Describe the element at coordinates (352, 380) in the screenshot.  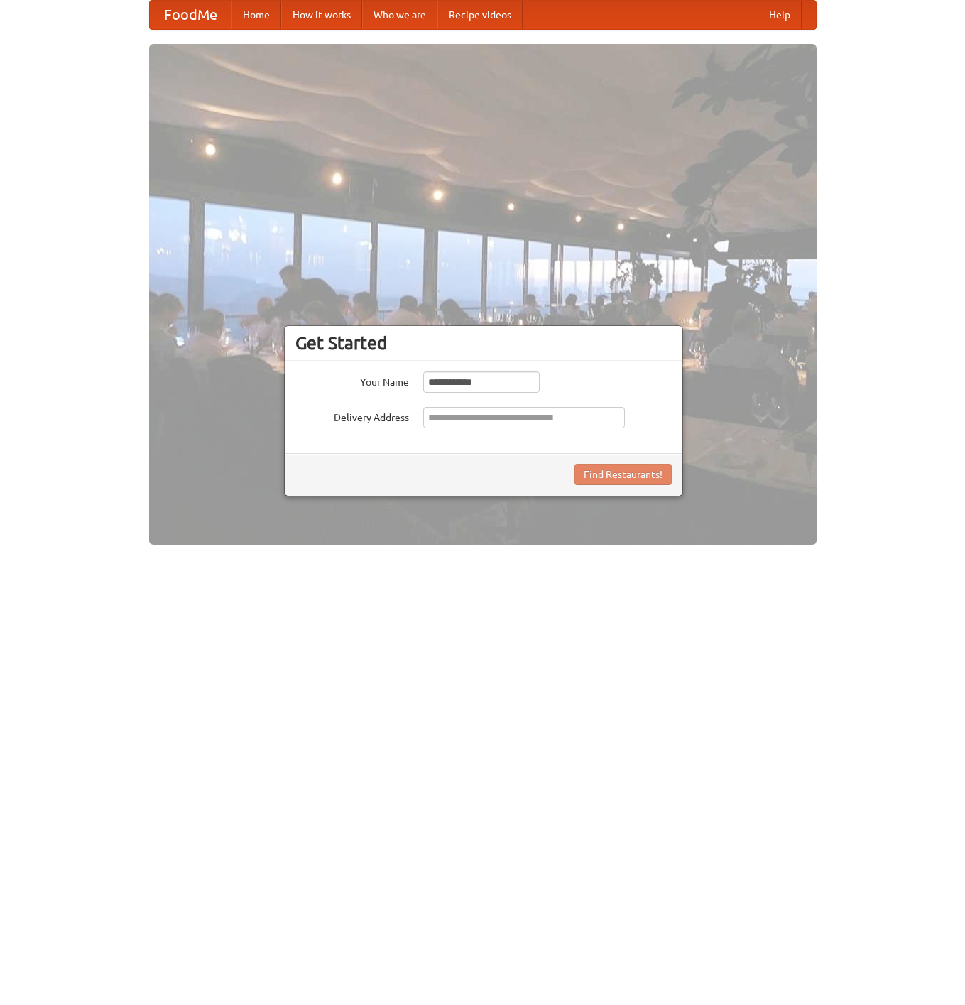
I see `label: Your Name` at that location.